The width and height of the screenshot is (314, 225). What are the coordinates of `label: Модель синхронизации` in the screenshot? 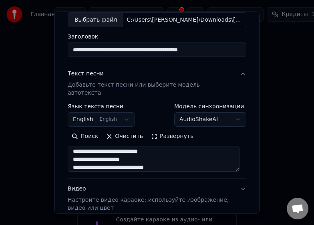 It's located at (210, 106).